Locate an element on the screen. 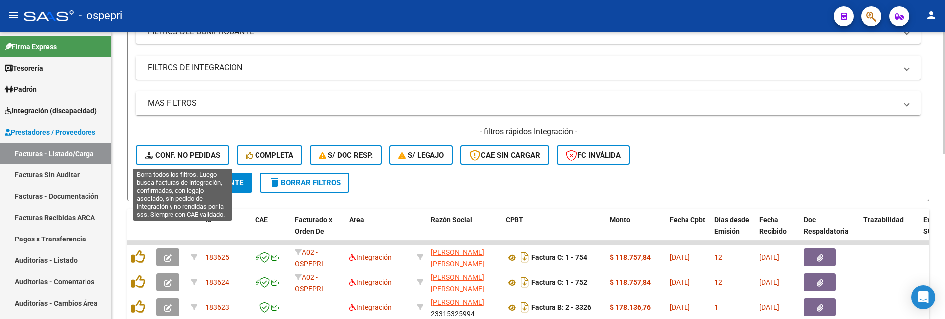 Image resolution: width=945 pixels, height=319 pixels. datatable-header-cell: Razón Social is located at coordinates (464, 231).